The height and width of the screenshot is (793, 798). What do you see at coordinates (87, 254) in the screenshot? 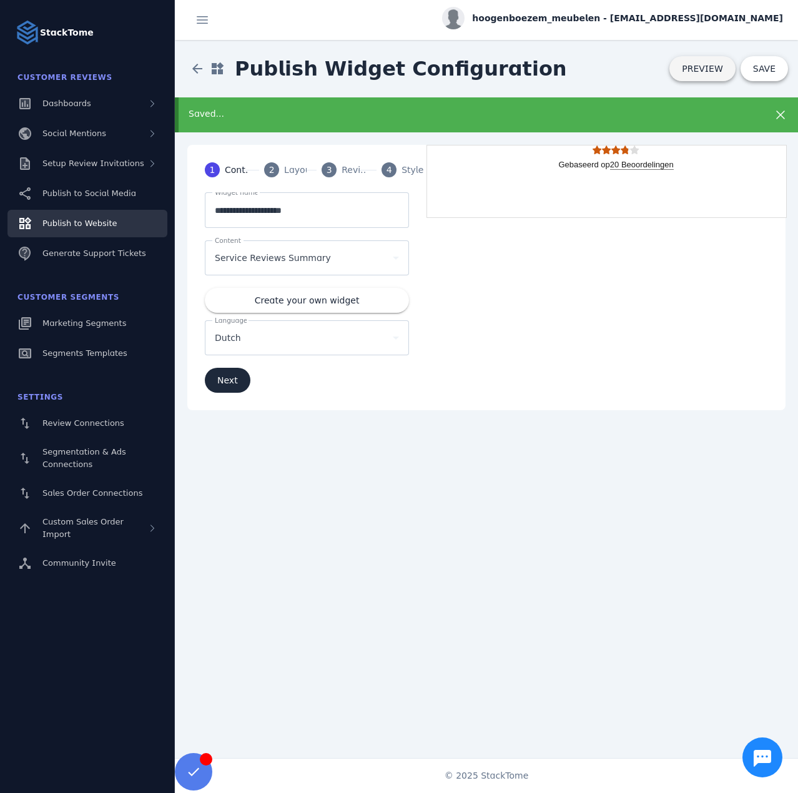
I see `a: Generate Support Tickets` at bounding box center [87, 254].